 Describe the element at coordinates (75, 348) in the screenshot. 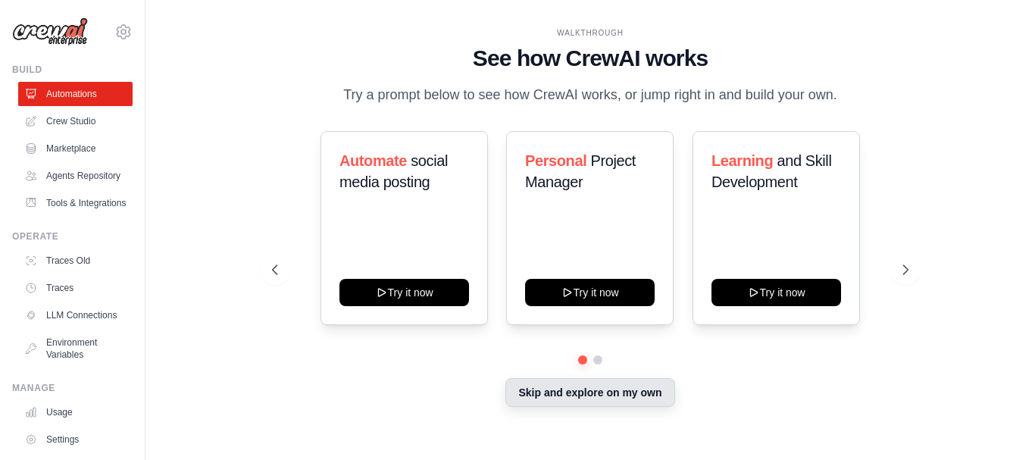

I see `a: Environment Variables` at that location.